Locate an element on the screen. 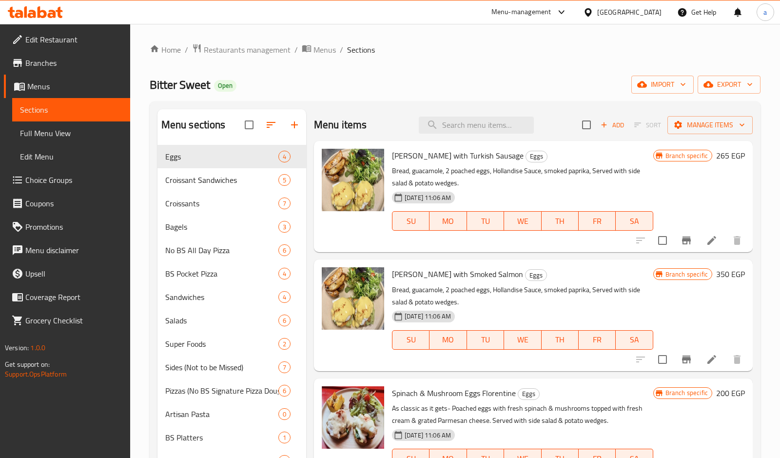 The image size is (780, 458). span: 7 is located at coordinates (284, 203).